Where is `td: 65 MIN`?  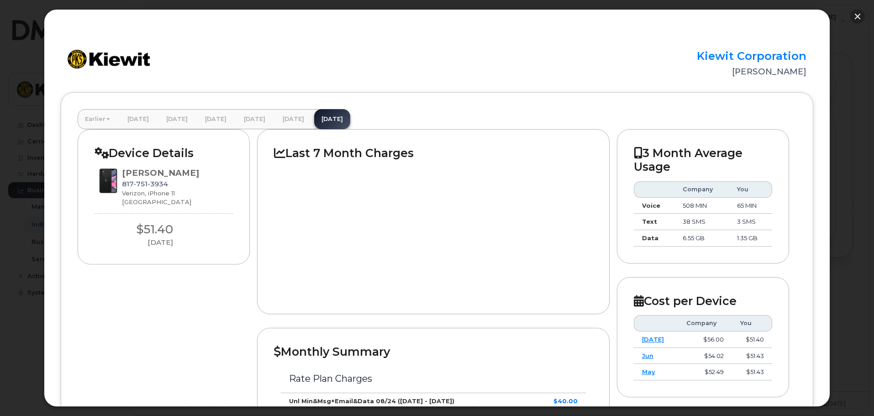 td: 65 MIN is located at coordinates (750, 206).